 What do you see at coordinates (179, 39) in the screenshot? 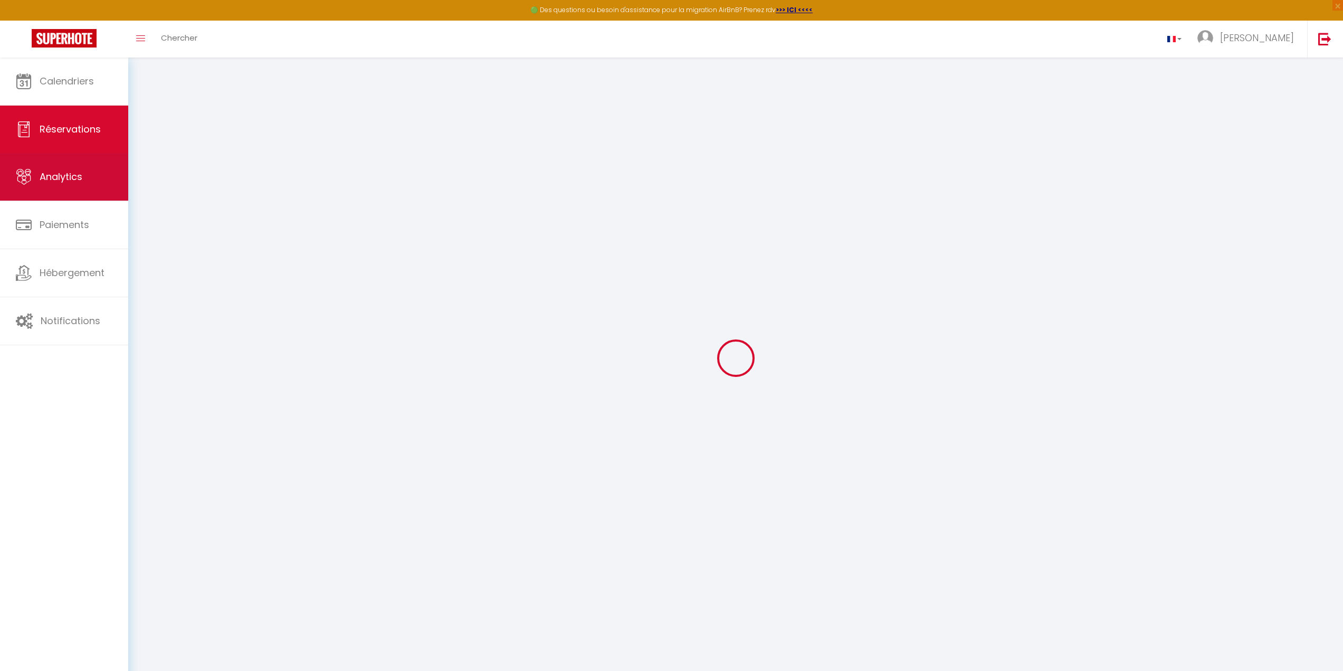
I see `a: Chercher` at bounding box center [179, 39].